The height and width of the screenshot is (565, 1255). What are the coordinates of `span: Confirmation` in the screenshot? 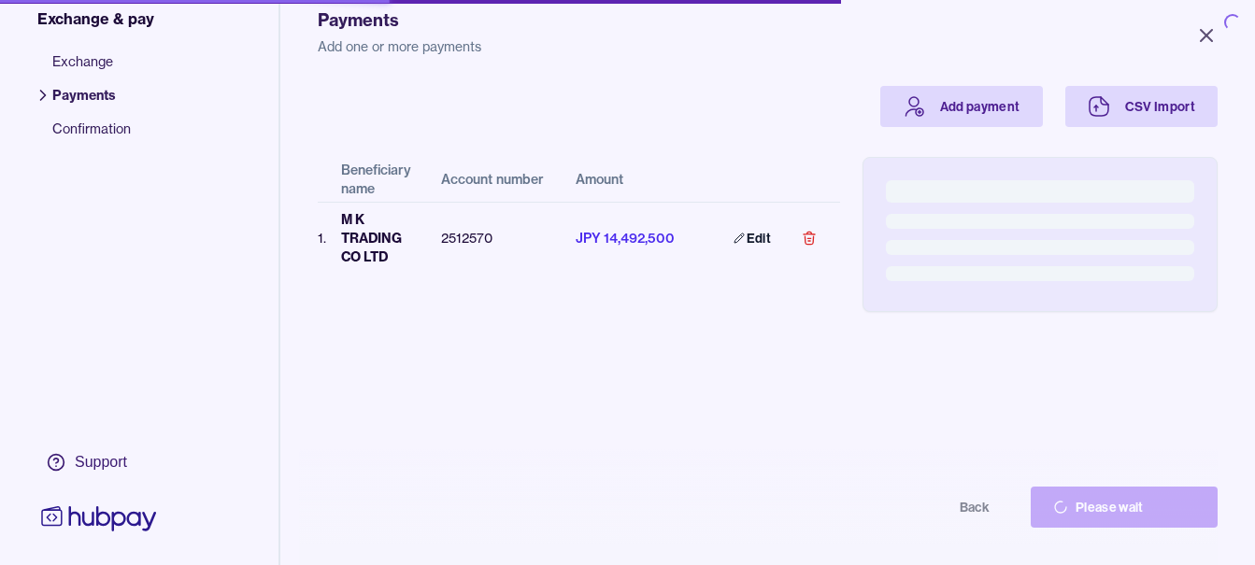 It's located at (92, 136).